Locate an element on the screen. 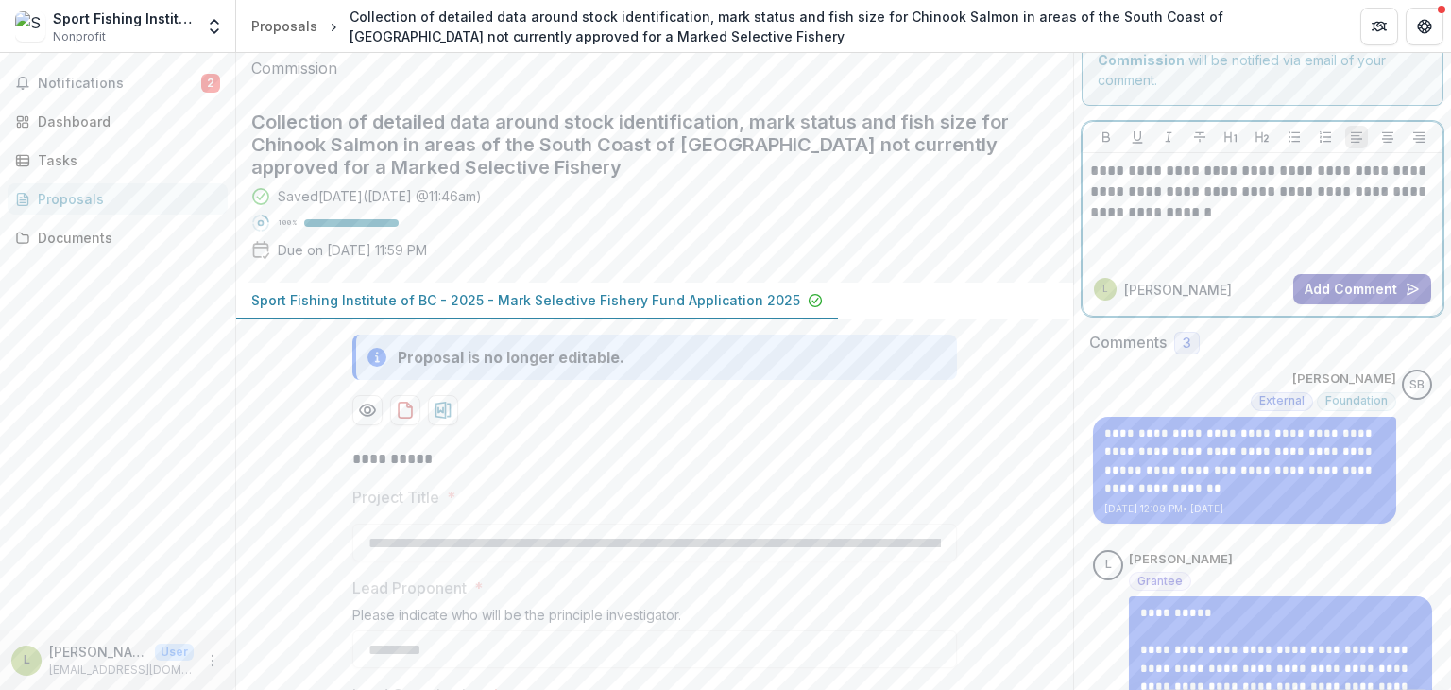  span: Notifications is located at coordinates (119, 83).